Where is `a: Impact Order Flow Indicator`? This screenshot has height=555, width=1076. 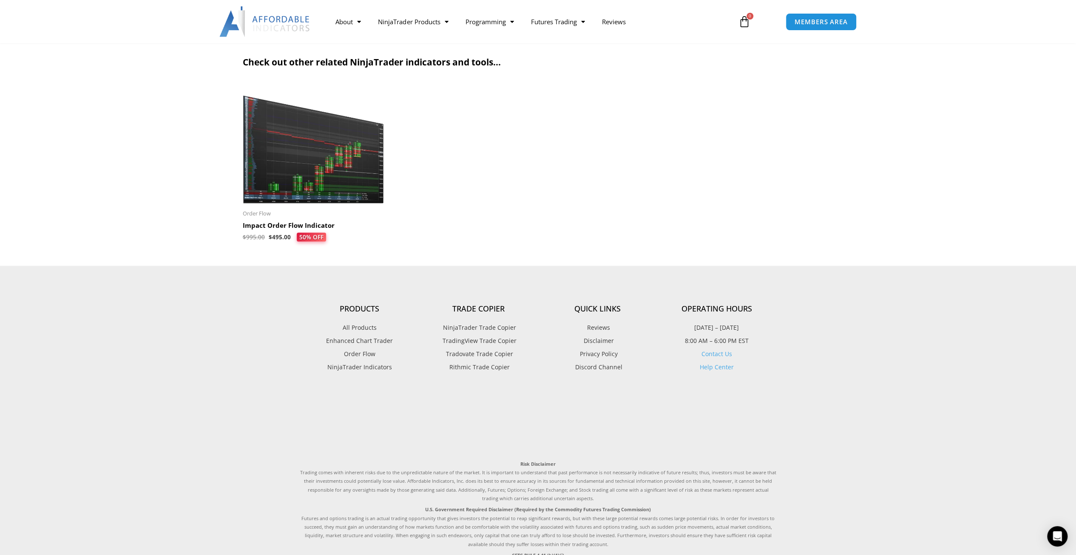 a: Impact Order Flow Indicator is located at coordinates (313, 227).